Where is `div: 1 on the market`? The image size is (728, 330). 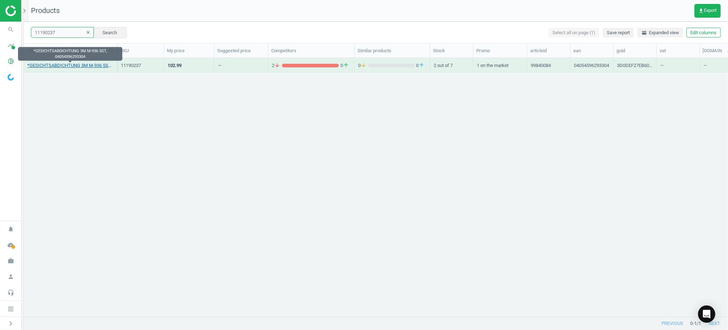
div: 1 on the market is located at coordinates (500, 65).